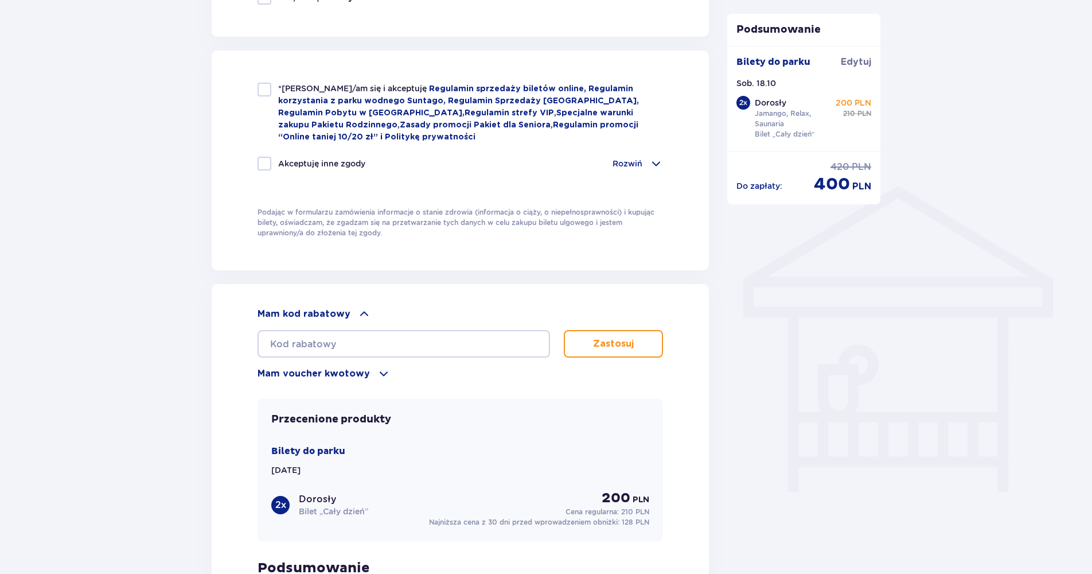  Describe the element at coordinates (322, 163) in the screenshot. I see `p: Akceptuję inne zgody` at that location.